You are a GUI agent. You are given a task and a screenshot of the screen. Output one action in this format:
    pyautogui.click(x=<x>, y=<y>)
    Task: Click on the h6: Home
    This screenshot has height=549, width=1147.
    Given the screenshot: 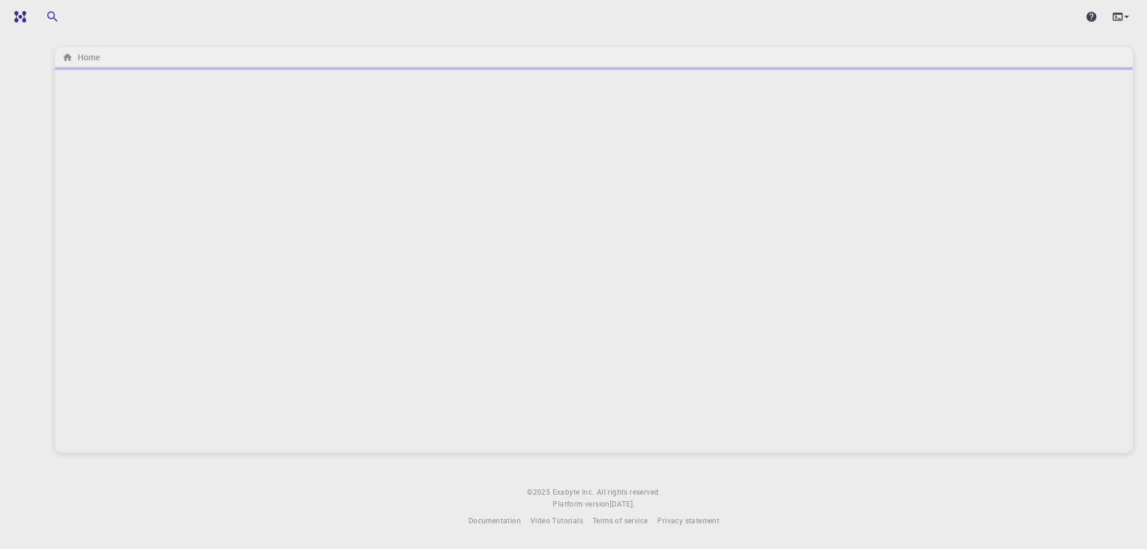 What is the action you would take?
    pyautogui.click(x=86, y=57)
    